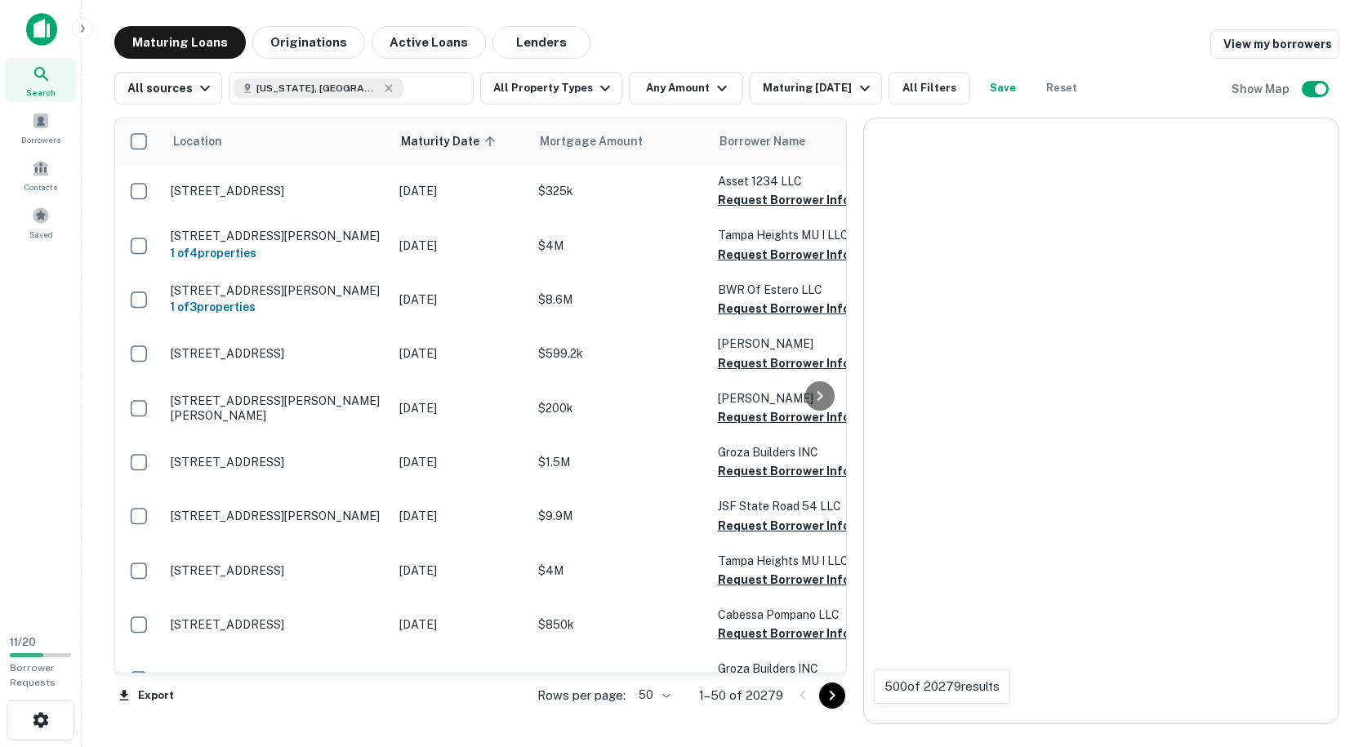  I want to click on p: $850k, so click(620, 625).